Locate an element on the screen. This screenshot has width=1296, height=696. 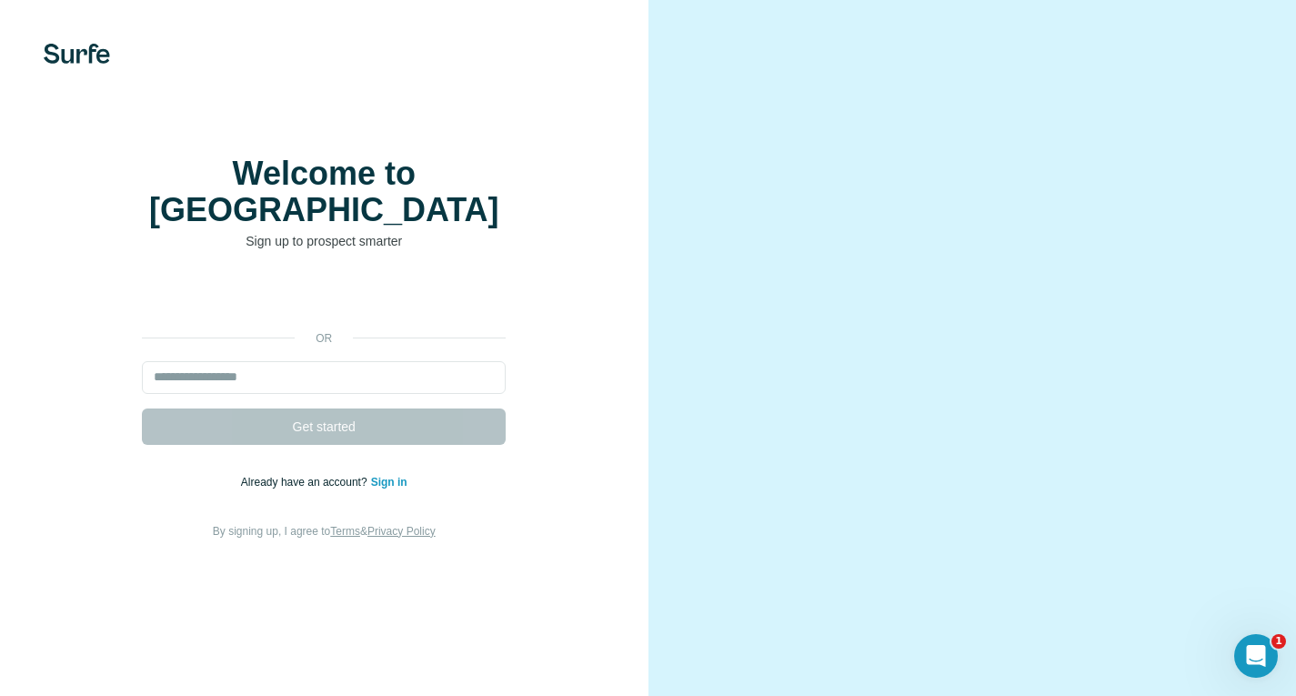
img: logo_orange.svg is located at coordinates (36, 36).